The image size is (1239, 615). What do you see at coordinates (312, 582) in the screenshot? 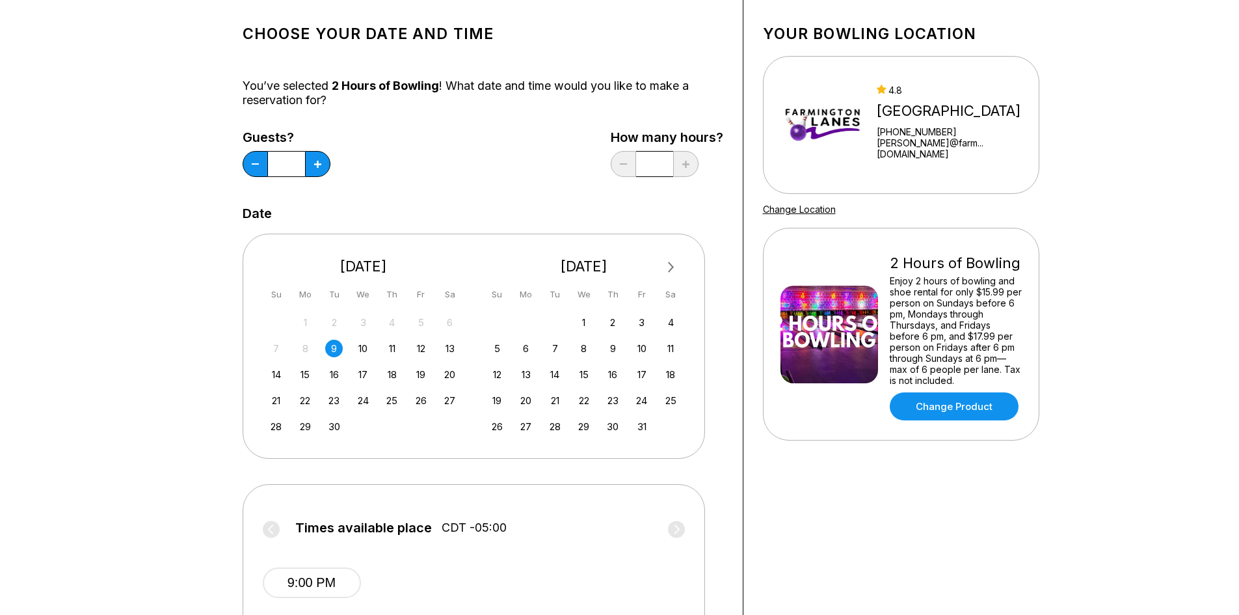
I see `button: 9:00 PM` at bounding box center [312, 582].